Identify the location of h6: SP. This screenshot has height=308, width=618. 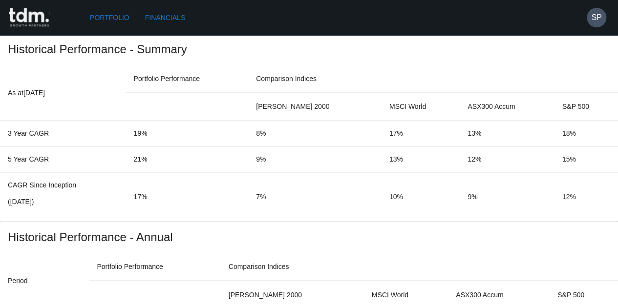
(596, 18).